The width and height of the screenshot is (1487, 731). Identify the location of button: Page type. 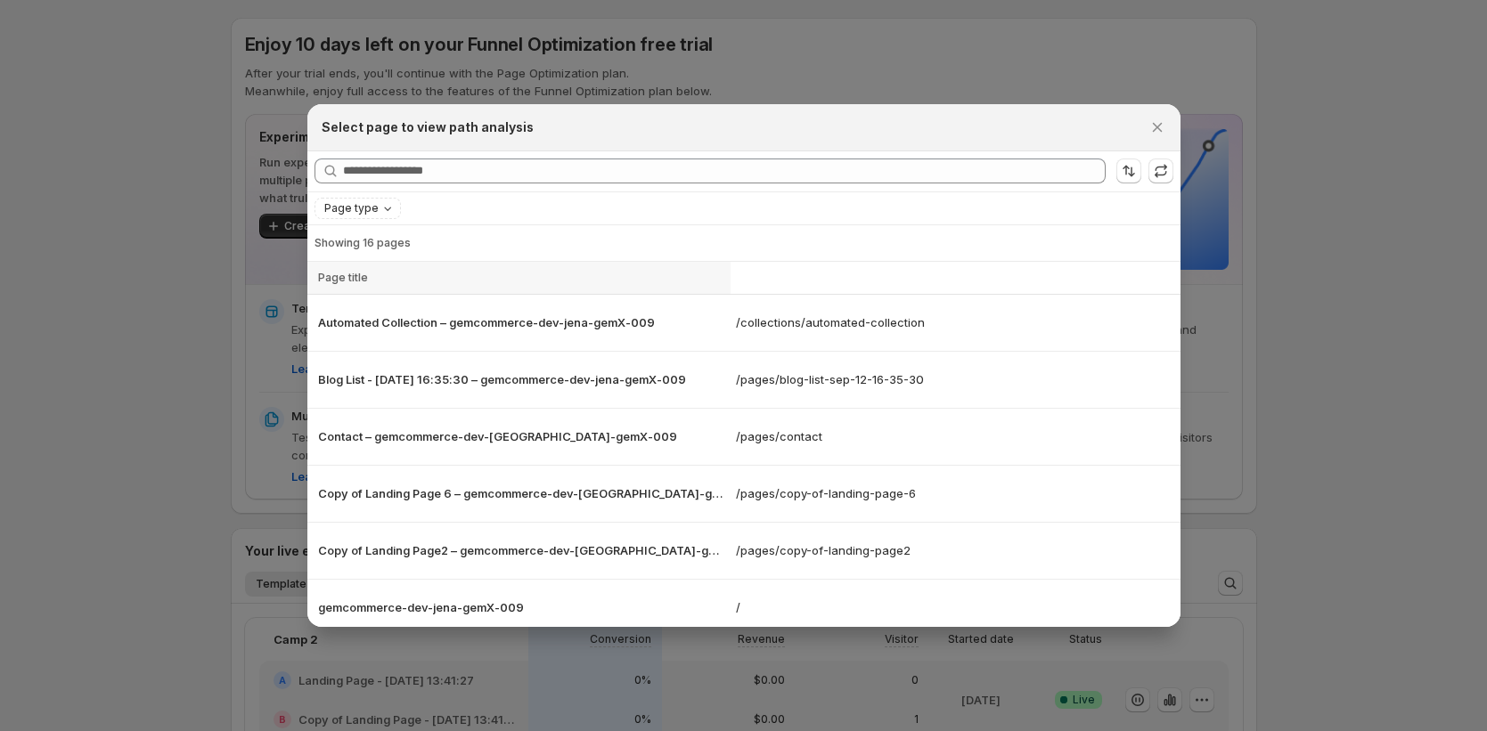
(357, 208).